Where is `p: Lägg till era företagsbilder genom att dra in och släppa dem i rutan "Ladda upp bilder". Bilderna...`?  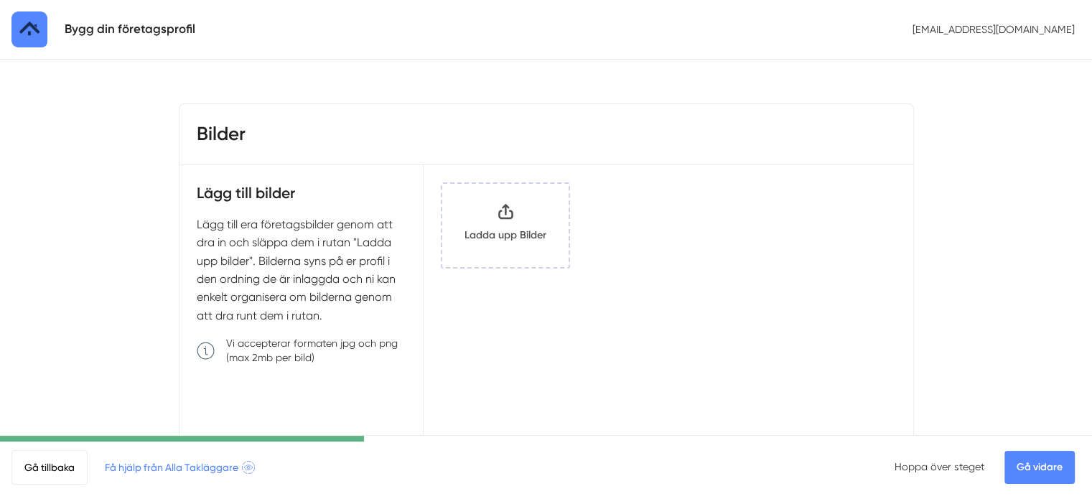
p: Lägg till era företagsbilder genom att dra in och släppa dem i rutan "Ladda upp bilder". Bilderna... is located at coordinates (302, 270).